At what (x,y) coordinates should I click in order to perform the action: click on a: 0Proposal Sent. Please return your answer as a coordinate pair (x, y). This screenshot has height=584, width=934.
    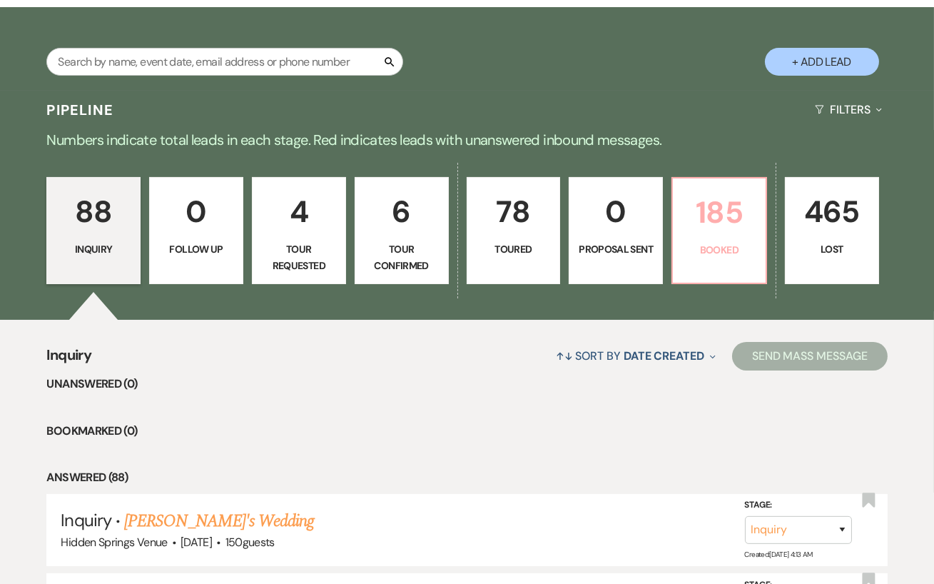
    Looking at the image, I should click on (616, 231).